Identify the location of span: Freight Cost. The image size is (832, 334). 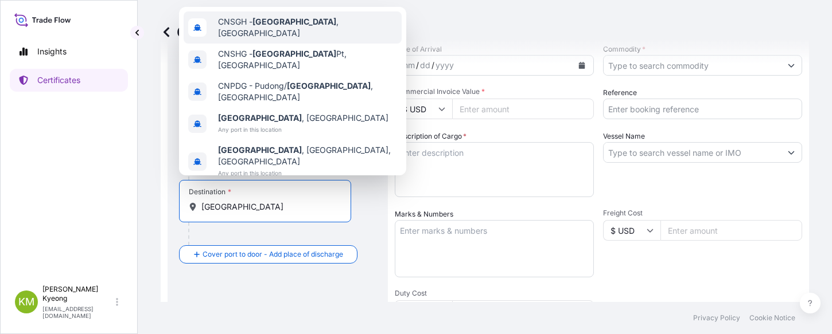
(702, 213).